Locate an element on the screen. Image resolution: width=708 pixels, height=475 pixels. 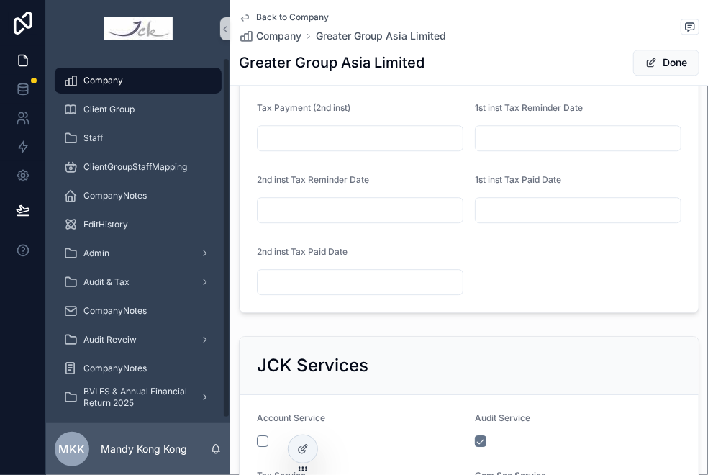
a: Greater Group Asia Limited is located at coordinates (381, 36).